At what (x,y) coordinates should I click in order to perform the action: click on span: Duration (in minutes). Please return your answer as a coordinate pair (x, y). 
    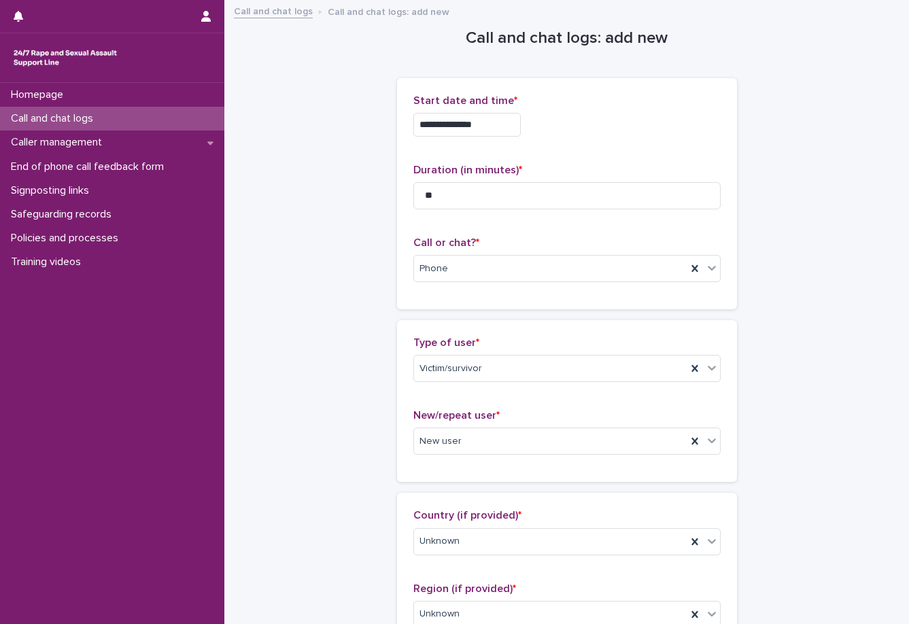
    Looking at the image, I should click on (468, 170).